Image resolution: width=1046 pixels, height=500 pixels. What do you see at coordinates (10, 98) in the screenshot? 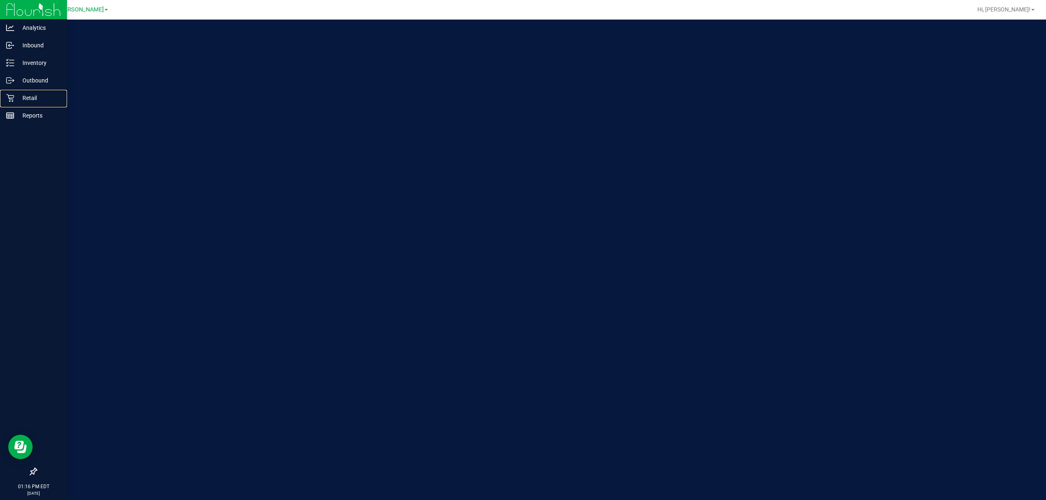
I see `inline-svg: Retail` at bounding box center [10, 98].